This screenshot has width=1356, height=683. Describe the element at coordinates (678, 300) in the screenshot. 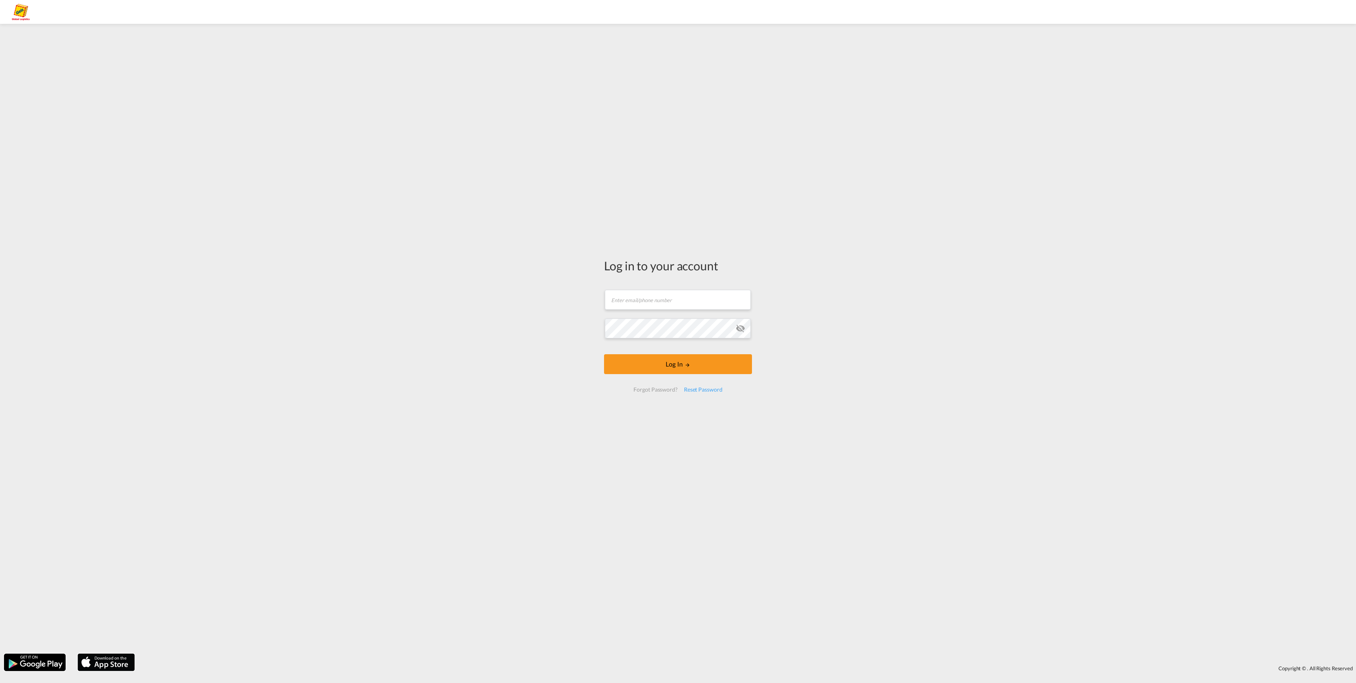

I see `input: Enter email/phone number` at that location.